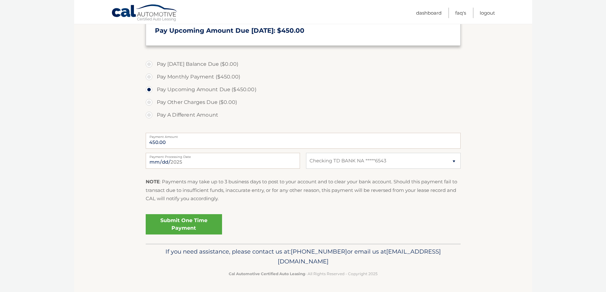 This screenshot has width=606, height=292. Describe the element at coordinates (303, 141) in the screenshot. I see `input: Payment Amount` at that location.